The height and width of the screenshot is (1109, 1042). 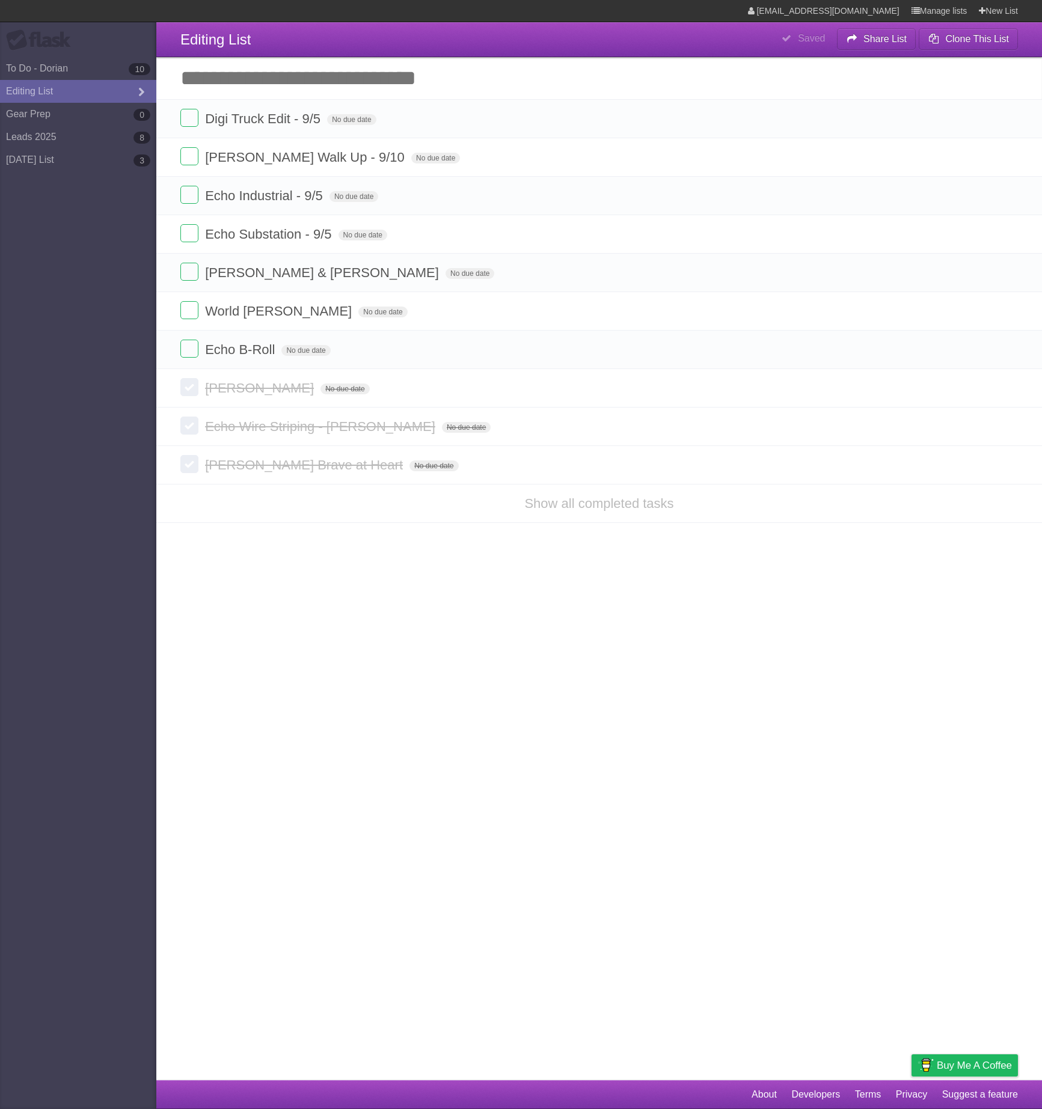 I want to click on b: Share List, so click(x=885, y=38).